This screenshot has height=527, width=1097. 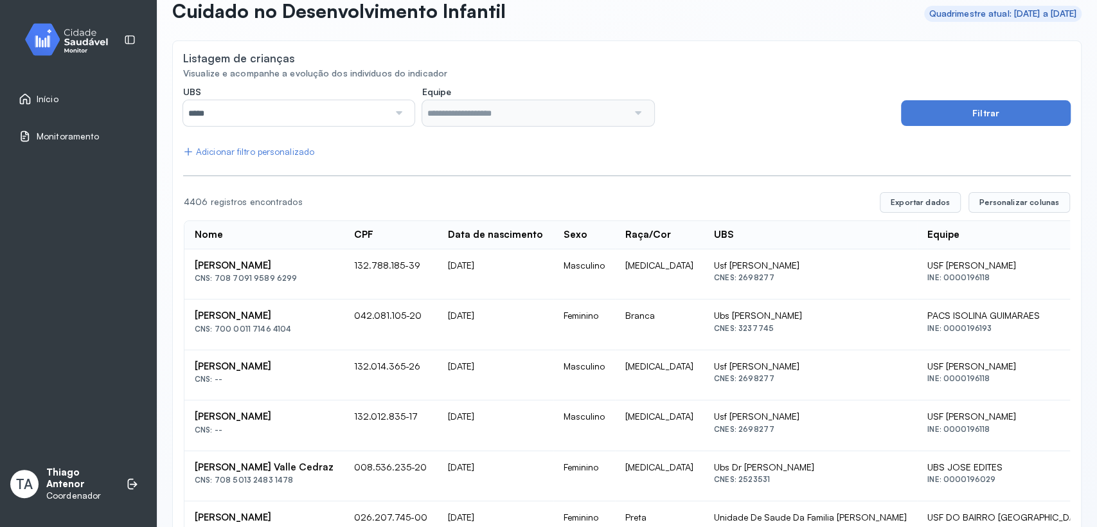 What do you see at coordinates (627, 73) in the screenshot?
I see `div: Visualize e acompanhe a evolução dos indivíduos do indicador` at bounding box center [627, 73].